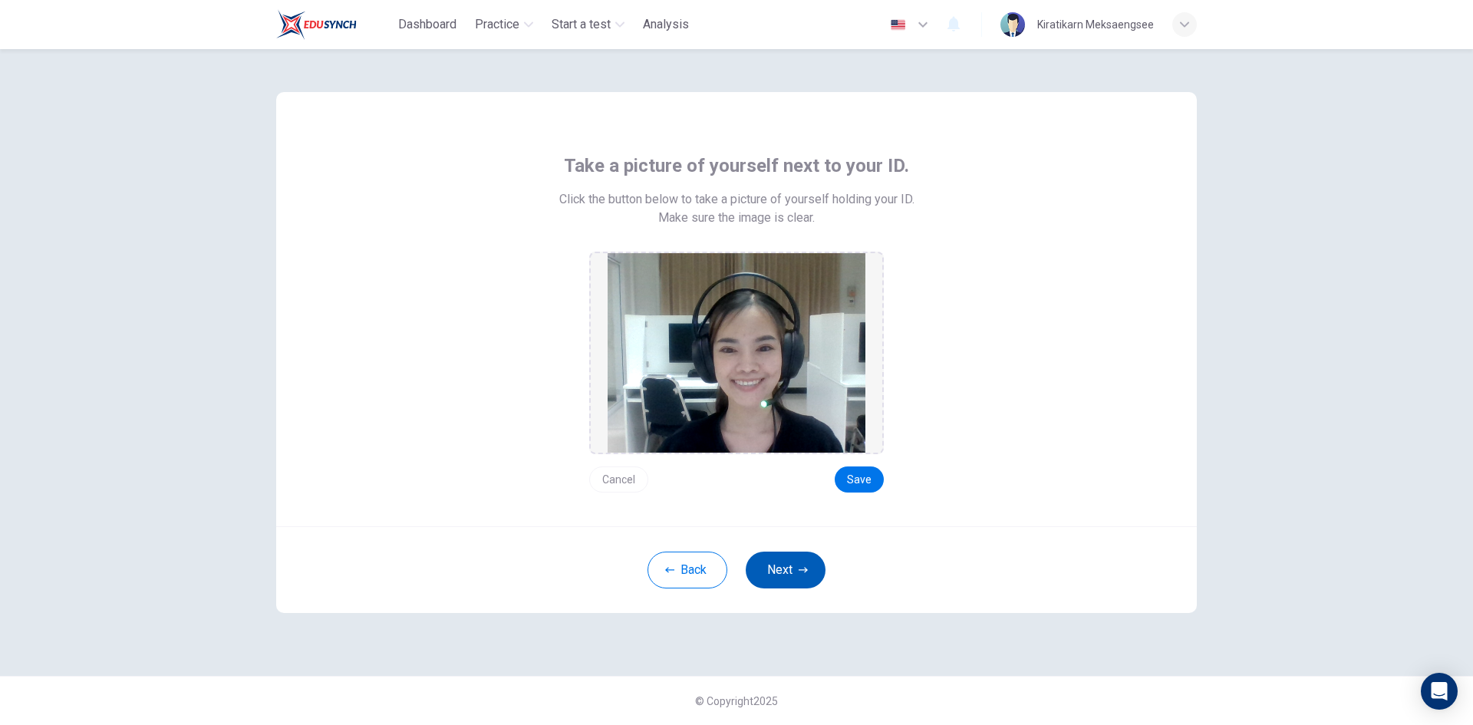  What do you see at coordinates (736, 166) in the screenshot?
I see `span: Take a picture of yourself next to your ID.` at bounding box center [736, 166].